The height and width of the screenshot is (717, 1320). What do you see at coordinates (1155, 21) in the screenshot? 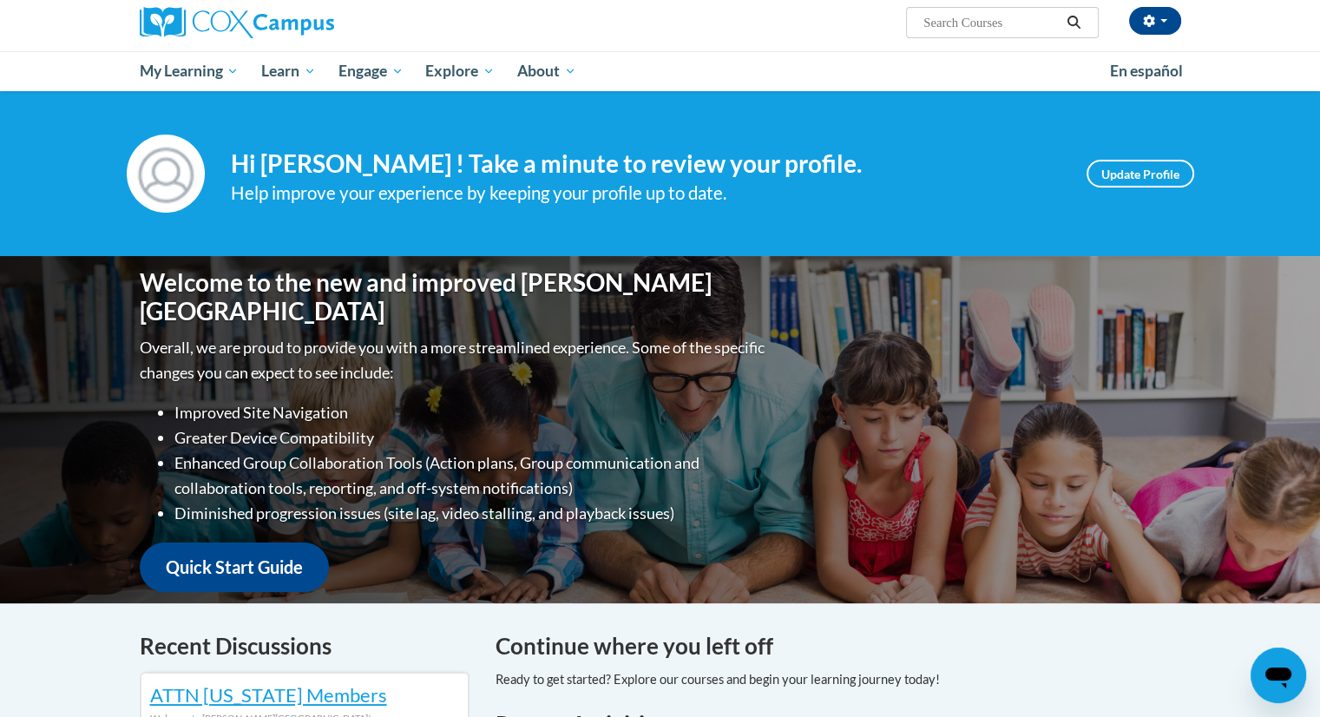
I see `button: Account Settings` at bounding box center [1155, 21].